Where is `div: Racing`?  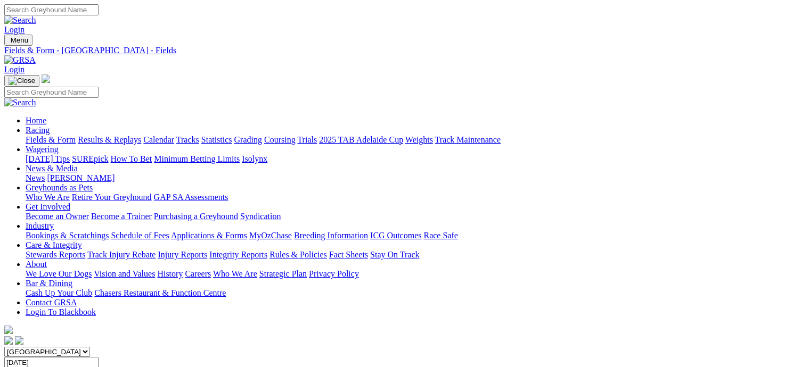 div: Racing is located at coordinates (415, 140).